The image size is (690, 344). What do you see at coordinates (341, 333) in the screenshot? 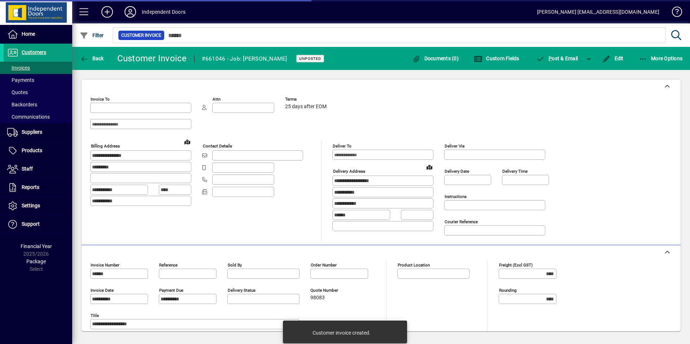
I see `div: Customer invoice created.` at bounding box center [341, 333].